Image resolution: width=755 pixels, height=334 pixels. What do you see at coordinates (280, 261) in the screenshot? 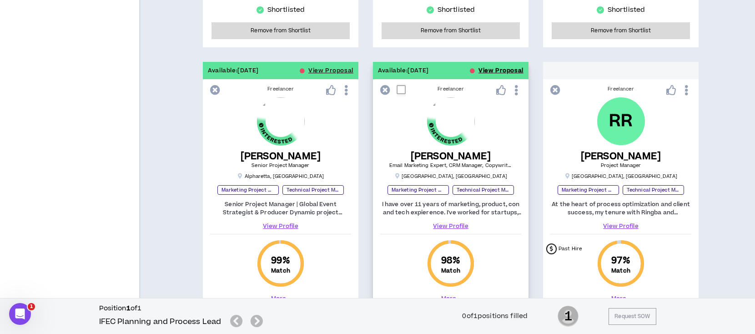
I see `span: 99 %` at bounding box center [280, 261].